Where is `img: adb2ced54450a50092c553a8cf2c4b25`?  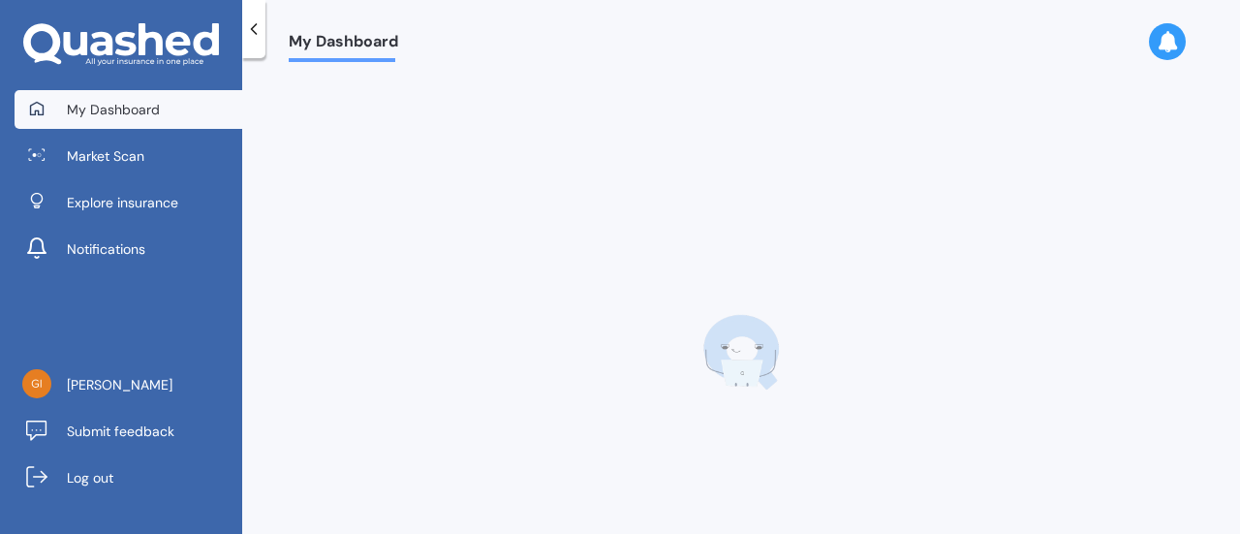
img: adb2ced54450a50092c553a8cf2c4b25 is located at coordinates (37, 384).